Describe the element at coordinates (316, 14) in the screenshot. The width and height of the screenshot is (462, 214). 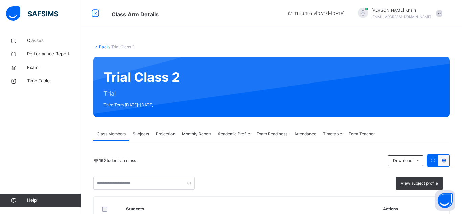
I see `span: session/term information` at that location.